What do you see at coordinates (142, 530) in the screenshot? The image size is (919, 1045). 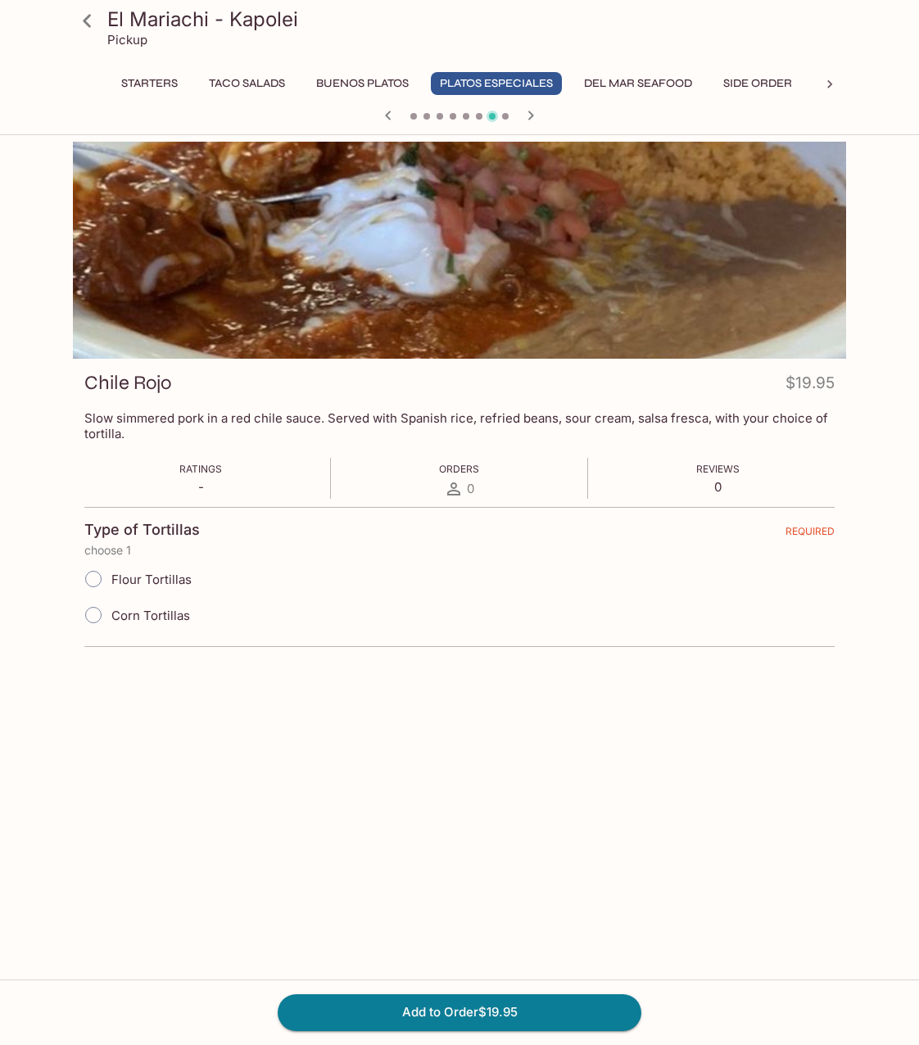 I see `h4: Type of Tortillas` at bounding box center [142, 530].